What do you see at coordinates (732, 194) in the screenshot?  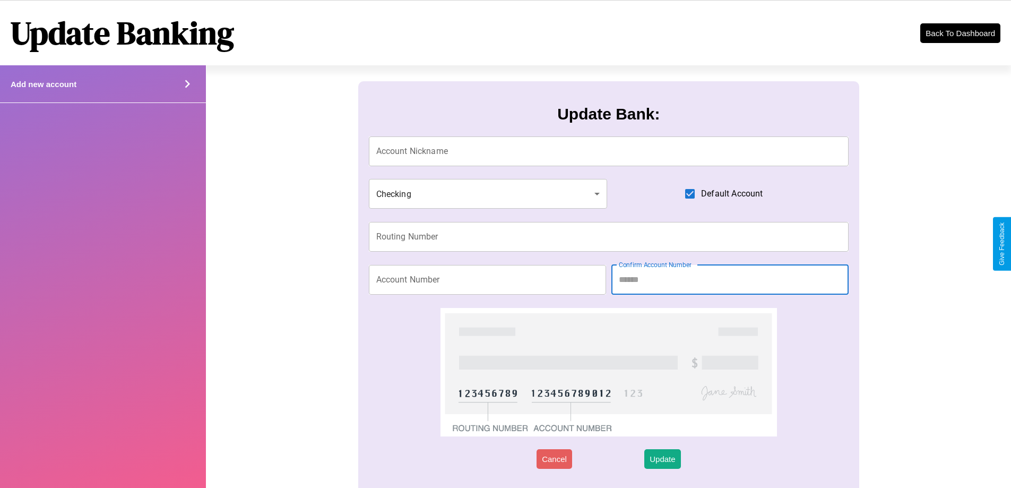 I see `span: Default Account` at bounding box center [732, 194].